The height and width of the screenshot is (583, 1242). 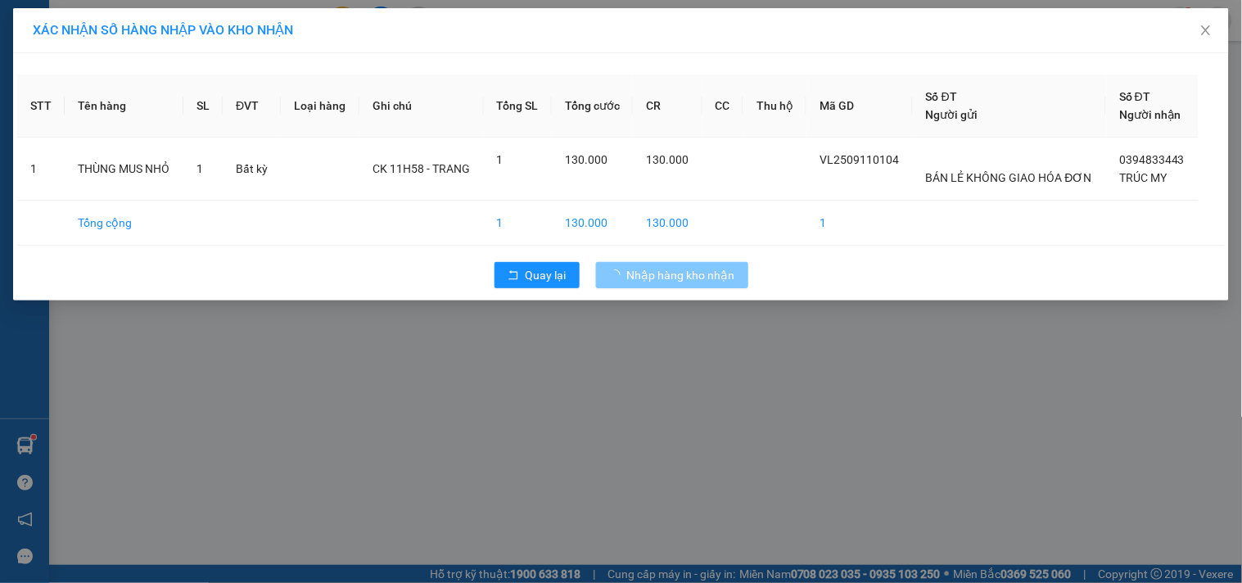 What do you see at coordinates (546, 275) in the screenshot?
I see `span: Quay lại` at bounding box center [546, 275].